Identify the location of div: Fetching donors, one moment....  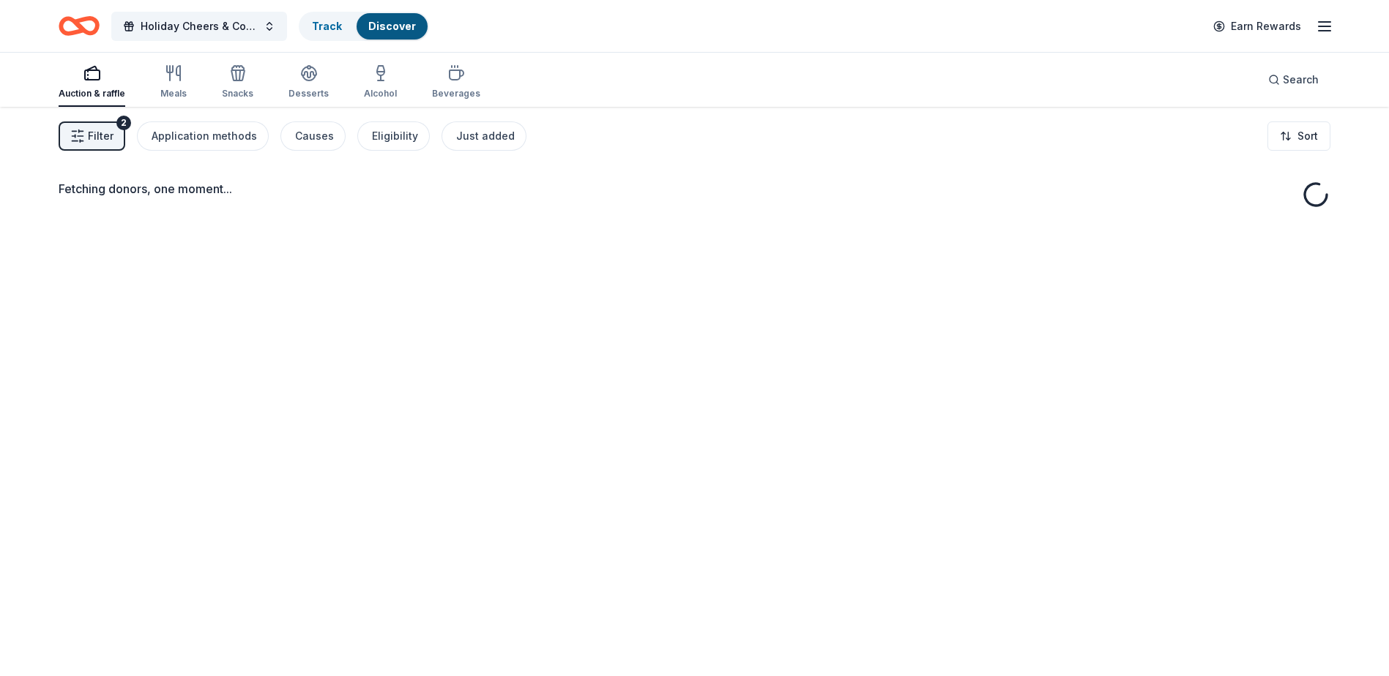
(694, 189).